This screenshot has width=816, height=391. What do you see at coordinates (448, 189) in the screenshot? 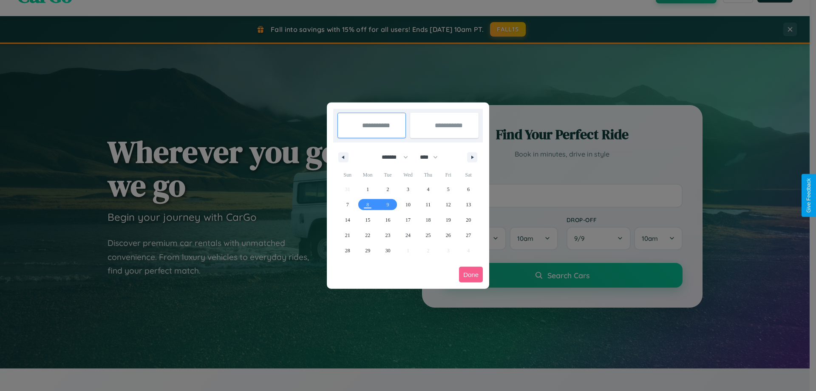
I see `button: 5` at bounding box center [448, 189].